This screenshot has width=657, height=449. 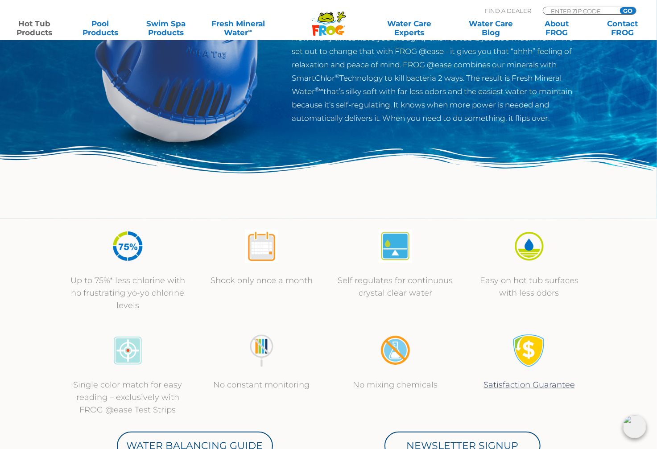 What do you see at coordinates (262, 385) in the screenshot?
I see `p: No constant monitoring` at bounding box center [262, 385].